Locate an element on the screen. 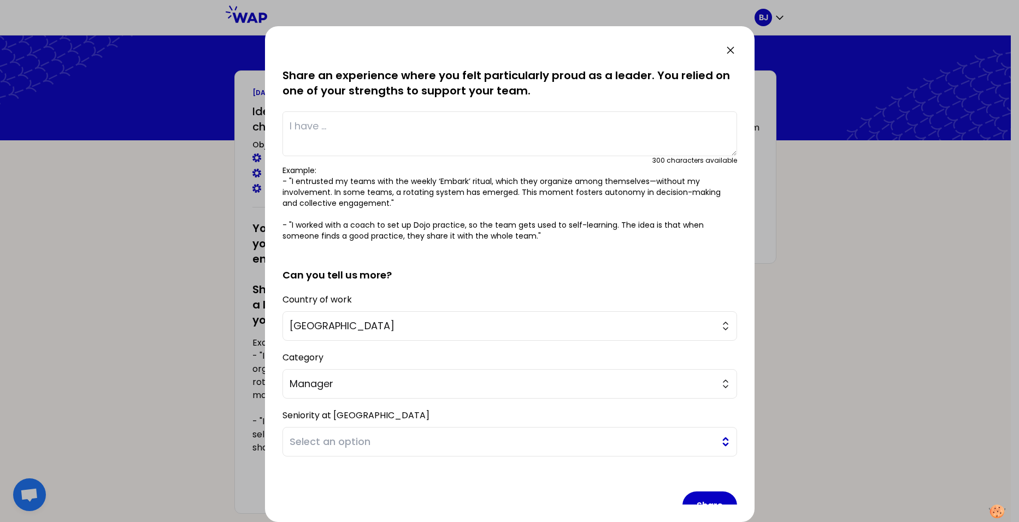  div: 300 characters available is located at coordinates (695, 161).